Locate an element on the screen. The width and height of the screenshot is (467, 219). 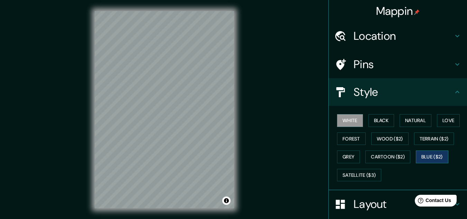
div: Layout is located at coordinates (398, 204).